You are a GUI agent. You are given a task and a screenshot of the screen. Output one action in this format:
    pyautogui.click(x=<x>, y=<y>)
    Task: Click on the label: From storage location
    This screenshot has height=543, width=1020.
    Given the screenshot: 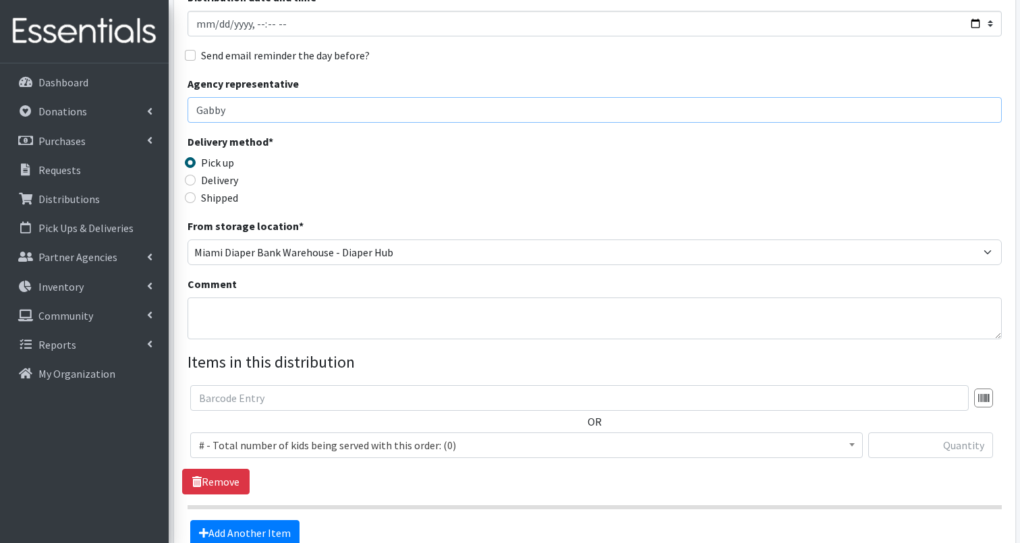 What is the action you would take?
    pyautogui.click(x=246, y=226)
    